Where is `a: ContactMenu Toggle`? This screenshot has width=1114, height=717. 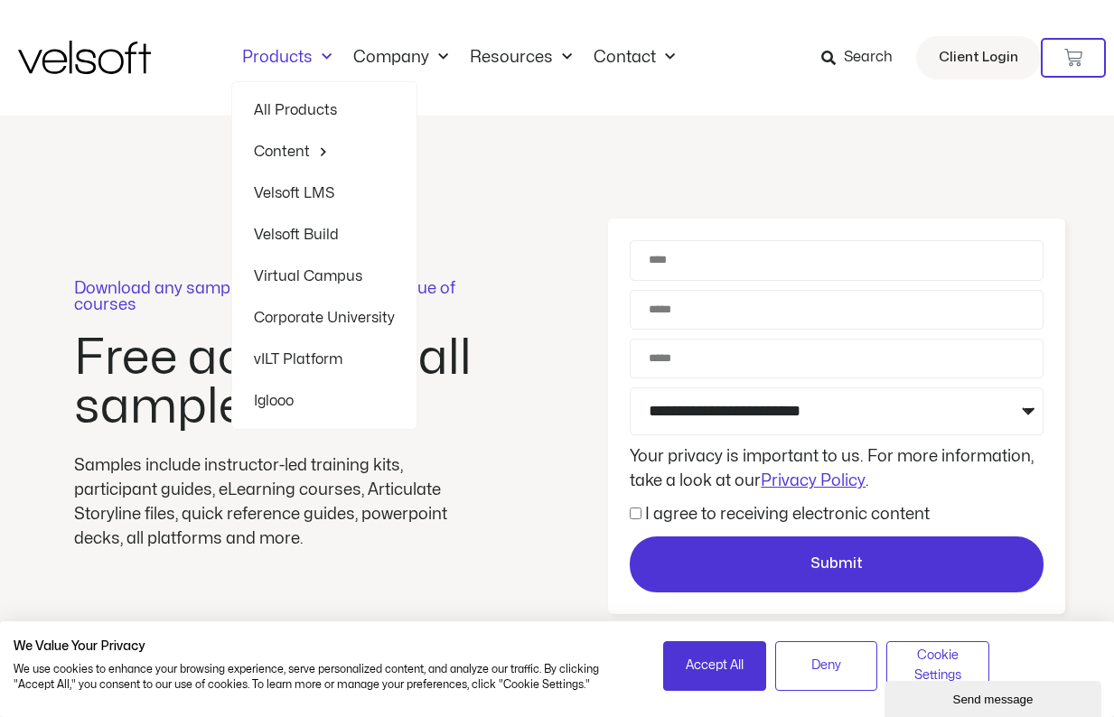
a: ContactMenu Toggle is located at coordinates (634, 58).